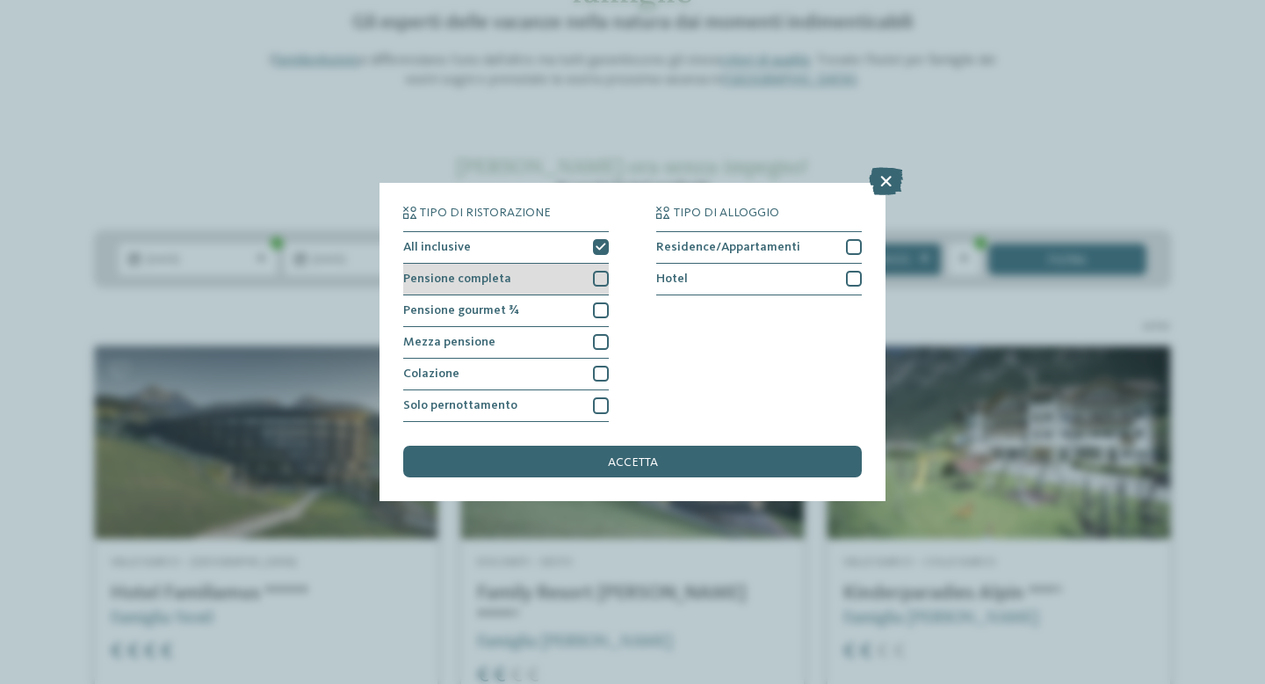 Image resolution: width=1265 pixels, height=684 pixels. Describe the element at coordinates (727, 213) in the screenshot. I see `span: Tipo di alloggio` at that location.